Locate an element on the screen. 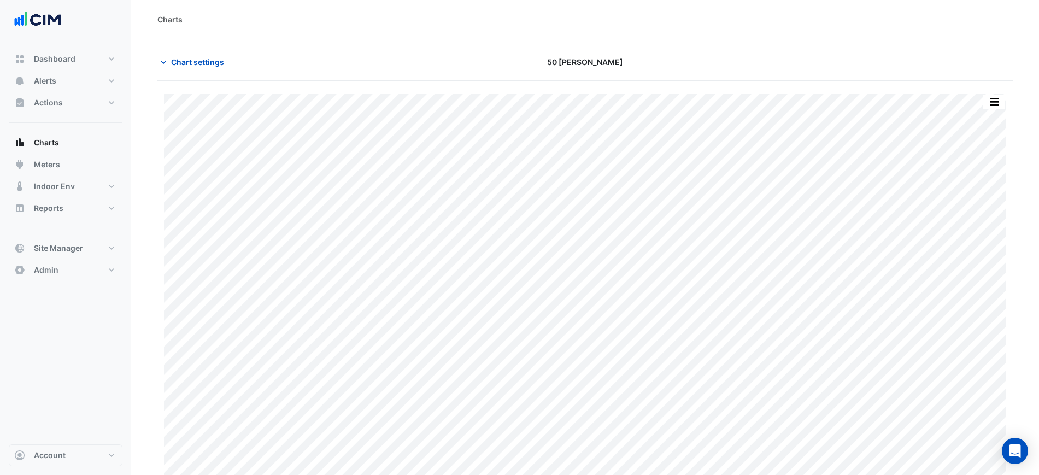  span: Meters is located at coordinates (47, 164).